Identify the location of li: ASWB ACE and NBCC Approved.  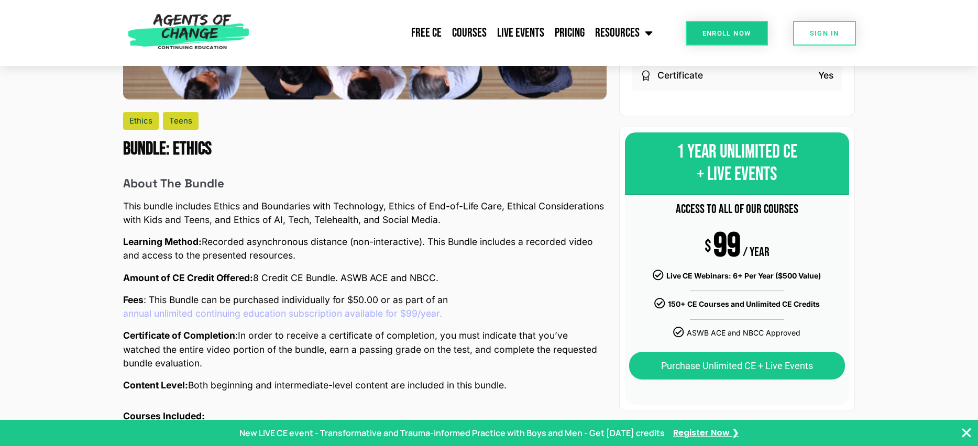
(736, 334).